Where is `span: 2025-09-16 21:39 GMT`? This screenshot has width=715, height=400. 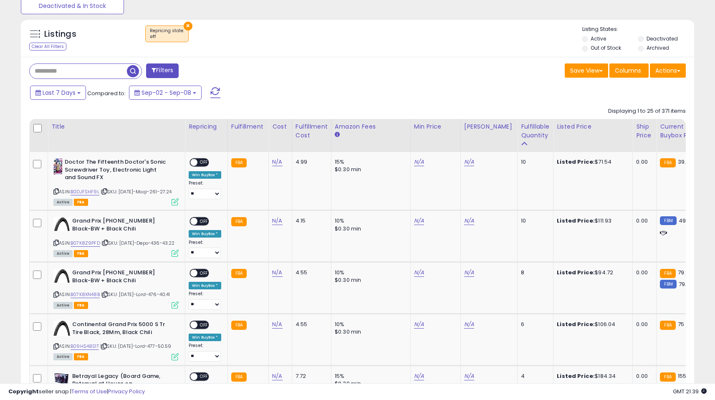
span: 2025-09-16 21:39 GMT is located at coordinates (690, 391).